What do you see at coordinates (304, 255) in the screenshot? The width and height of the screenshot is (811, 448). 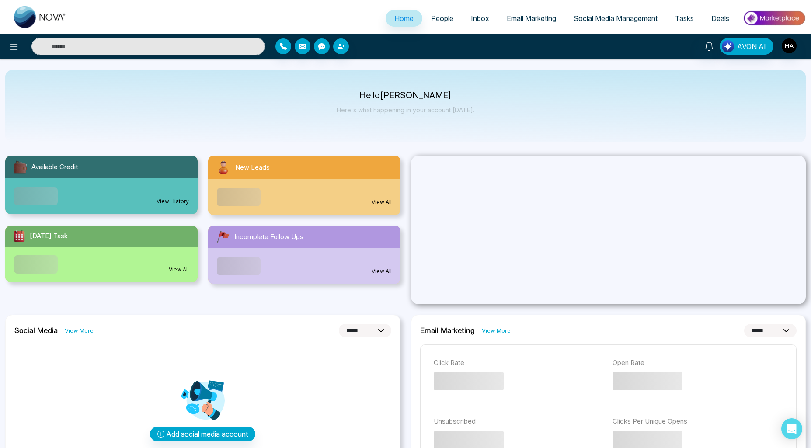 I see `a: Incomplete Follow UpsView All` at bounding box center [304, 255].